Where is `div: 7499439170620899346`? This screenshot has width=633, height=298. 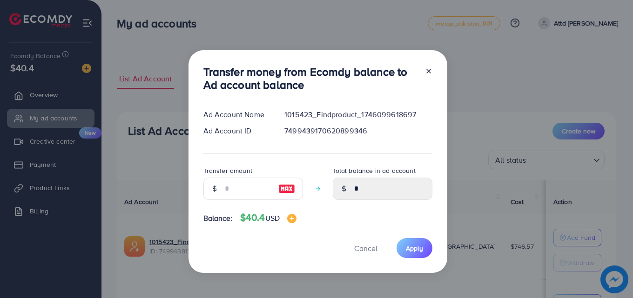 div: 7499439170620899346 is located at coordinates (358, 131).